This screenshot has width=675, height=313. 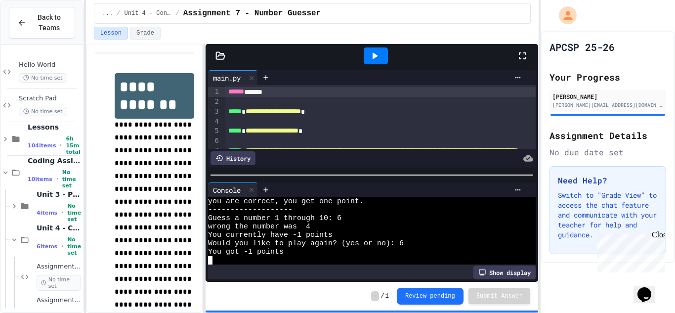 I want to click on span: Assignment 6 - Discount Calculator, so click(x=59, y=300).